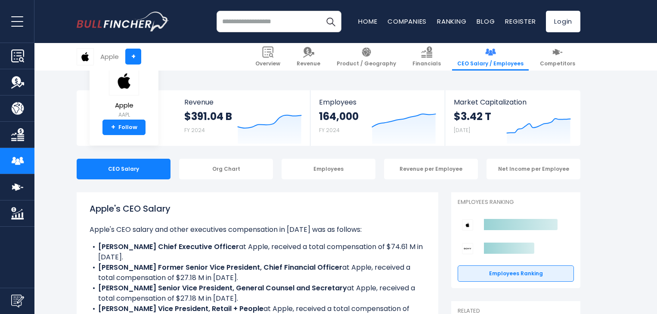 The image size is (657, 314). What do you see at coordinates (467, 249) in the screenshot?
I see `img: Sony Group Corporation competitors logo` at bounding box center [467, 249].